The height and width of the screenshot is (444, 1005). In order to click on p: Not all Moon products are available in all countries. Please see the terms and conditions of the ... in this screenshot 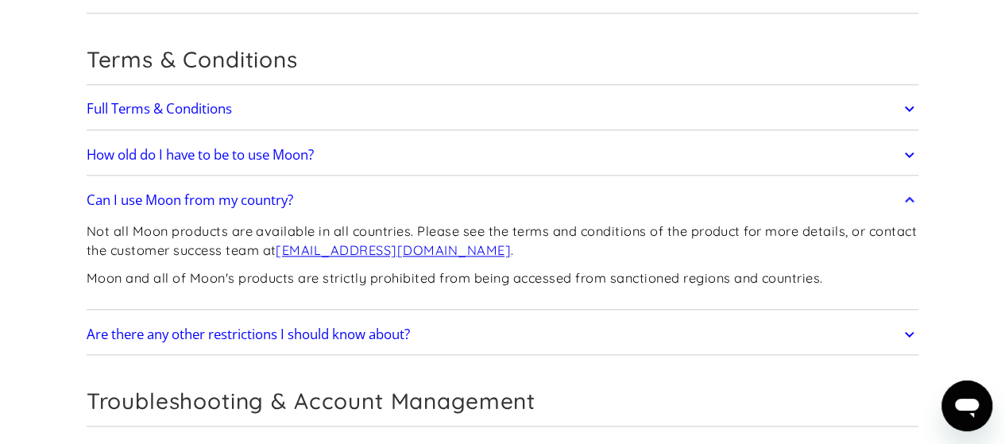, I will do `click(503, 241)`.